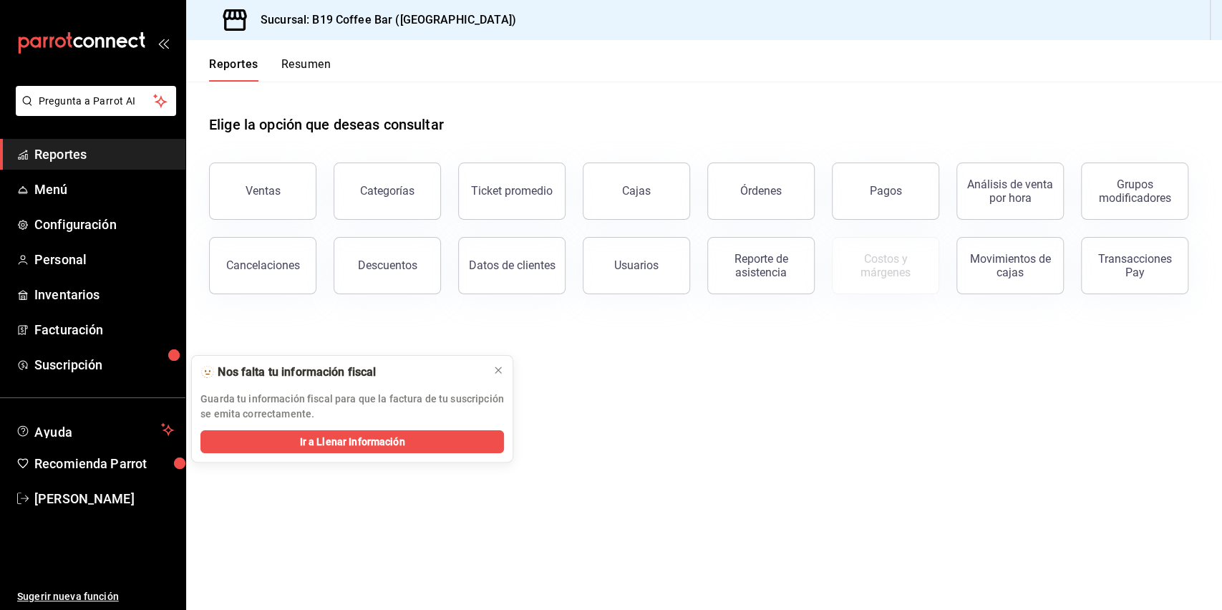 The height and width of the screenshot is (610, 1222). What do you see at coordinates (761, 266) in the screenshot?
I see `button: Reporte de asistencia` at bounding box center [761, 266].